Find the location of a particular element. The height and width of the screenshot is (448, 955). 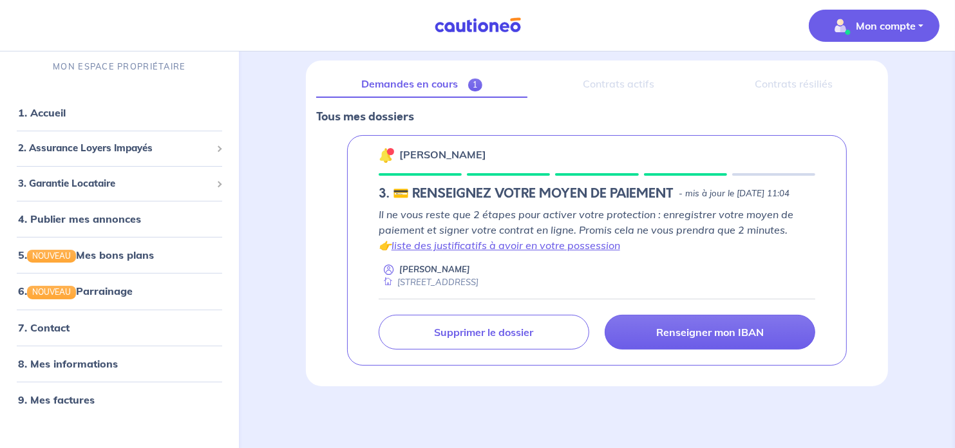

div: 3. Garantie Locataire is located at coordinates (119, 183).